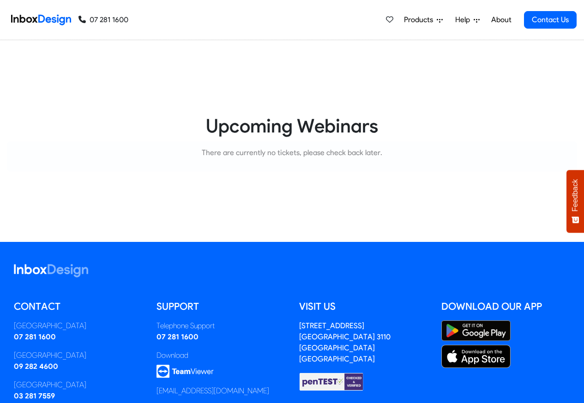  Describe the element at coordinates (550, 20) in the screenshot. I see `a: Contact Us` at that location.